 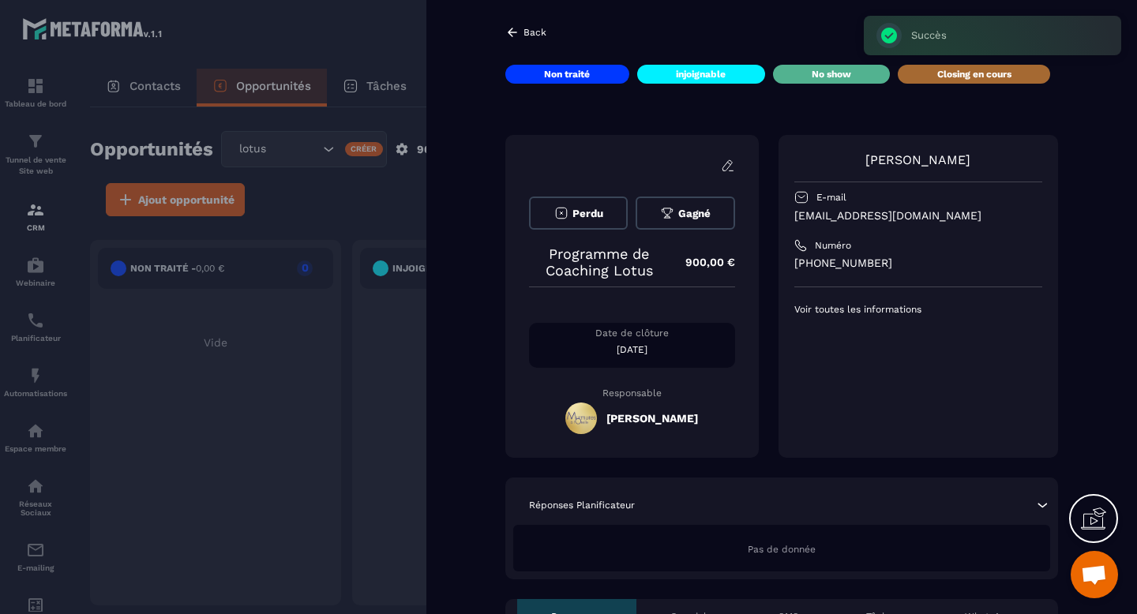 I want to click on span: Pas de donnée, so click(x=782, y=550).